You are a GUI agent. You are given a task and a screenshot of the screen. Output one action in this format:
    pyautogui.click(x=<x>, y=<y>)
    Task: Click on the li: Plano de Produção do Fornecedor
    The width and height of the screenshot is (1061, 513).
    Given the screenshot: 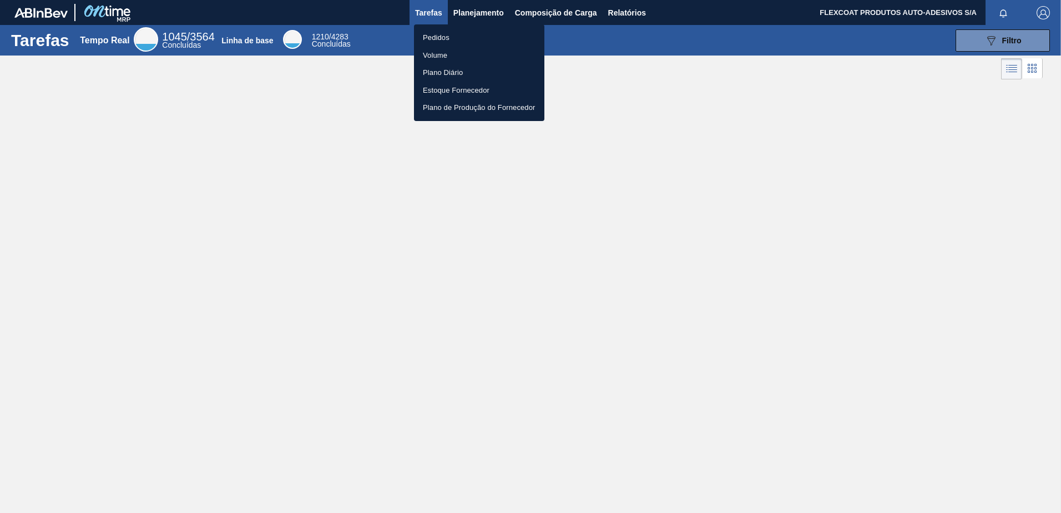 What is the action you would take?
    pyautogui.click(x=479, y=108)
    